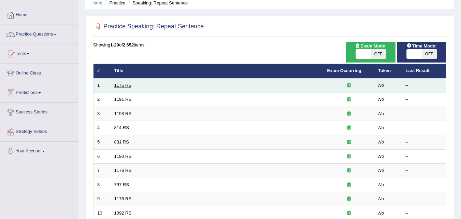 This screenshot has height=219, width=461. What do you see at coordinates (344, 70) in the screenshot?
I see `a: Exam Occurring` at bounding box center [344, 70].